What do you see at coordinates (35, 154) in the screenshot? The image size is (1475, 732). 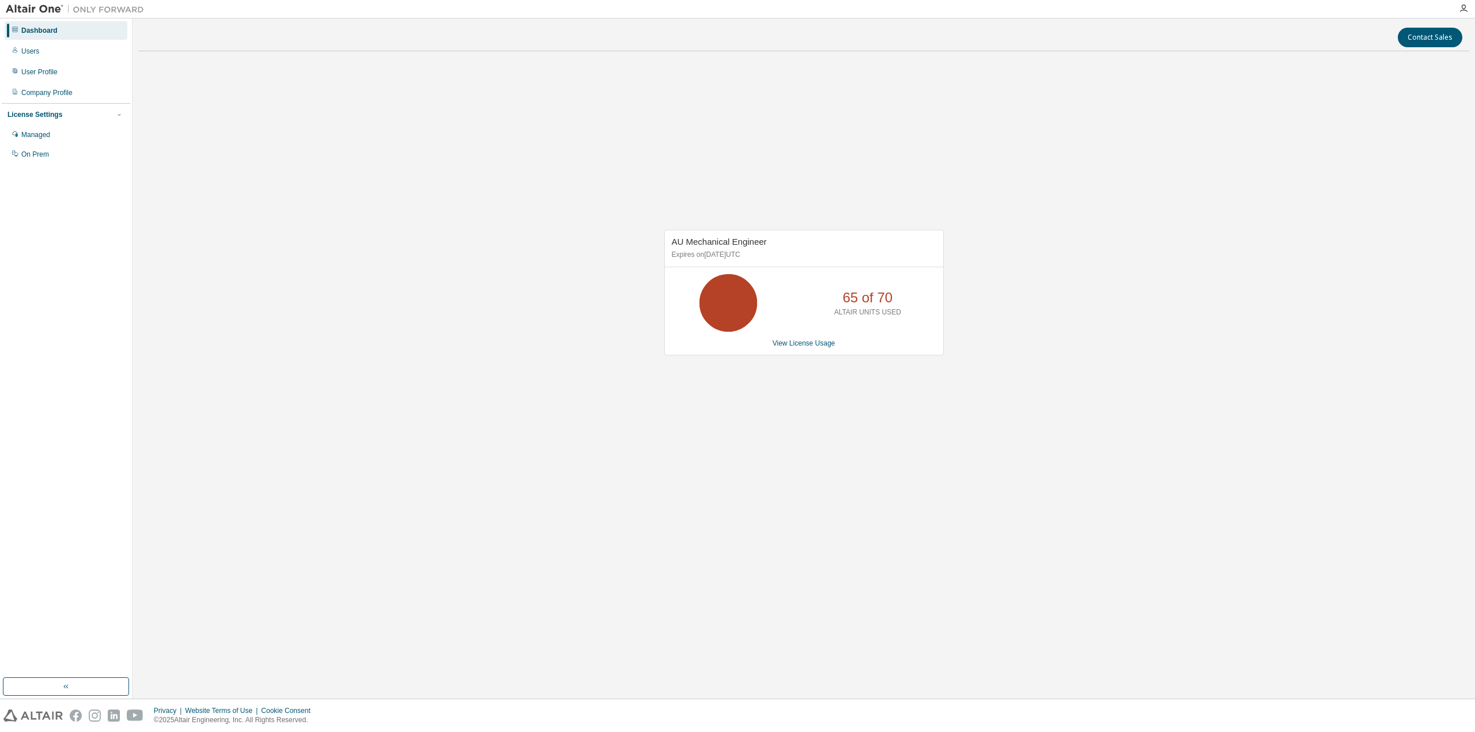 I see `div: On Prem` at bounding box center [35, 154].